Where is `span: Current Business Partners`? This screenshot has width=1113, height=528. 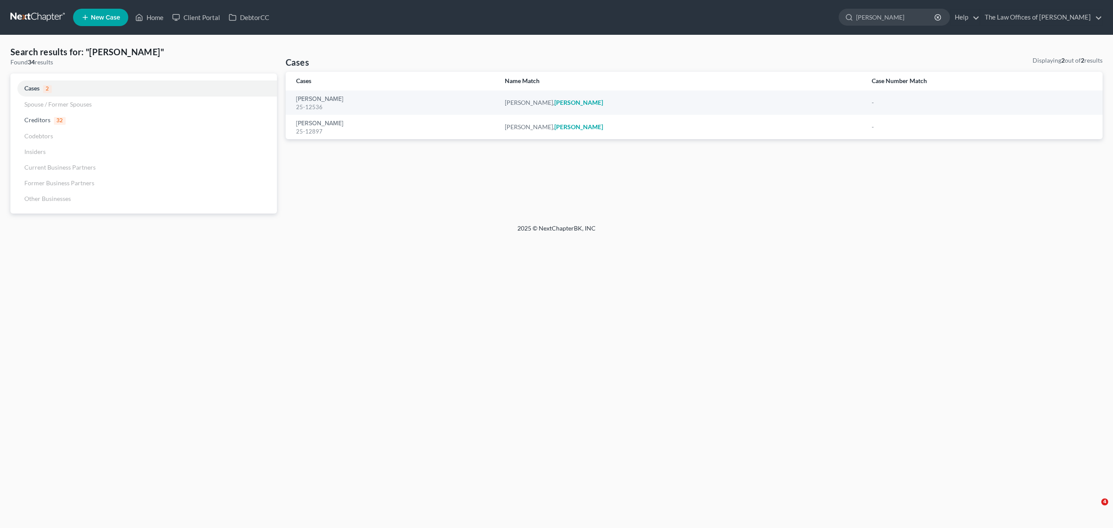 span: Current Business Partners is located at coordinates (60, 167).